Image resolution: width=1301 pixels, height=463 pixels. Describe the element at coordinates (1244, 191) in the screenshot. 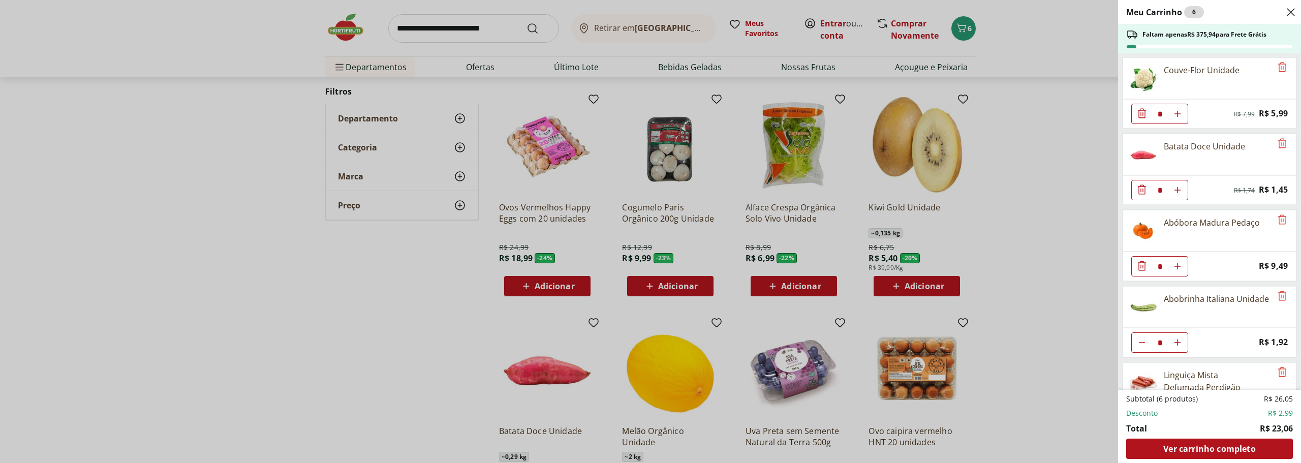

I see `span: R$ 1,74` at that location.